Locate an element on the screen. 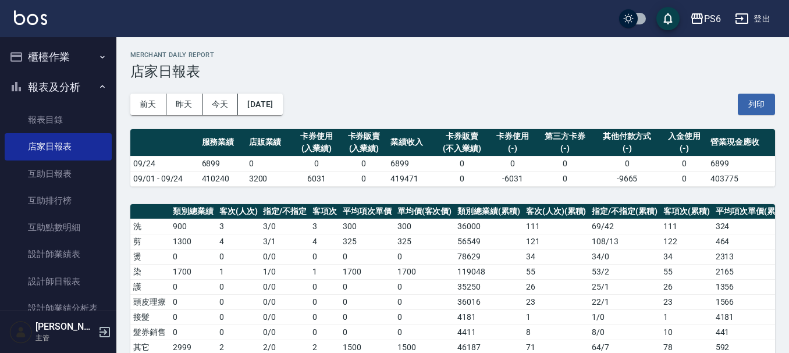 The height and width of the screenshot is (353, 789). td: 34 is located at coordinates (556, 256).